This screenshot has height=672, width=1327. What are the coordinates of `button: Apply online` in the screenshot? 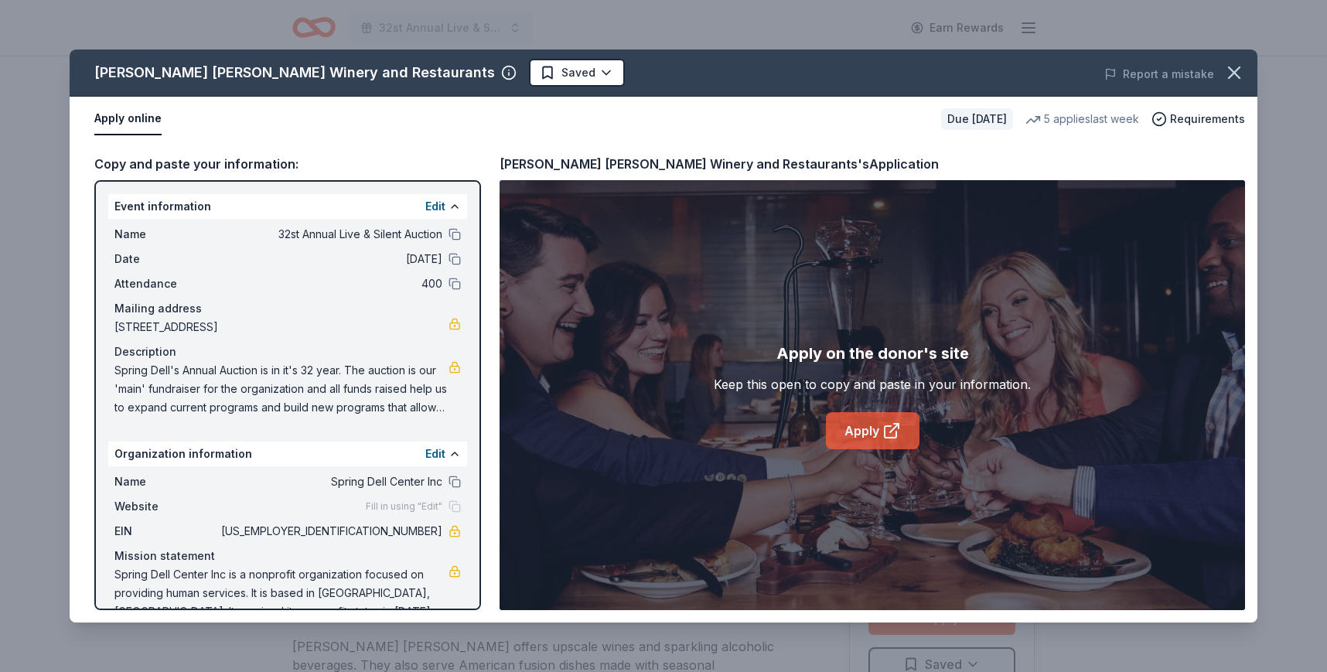 It's located at (128, 119).